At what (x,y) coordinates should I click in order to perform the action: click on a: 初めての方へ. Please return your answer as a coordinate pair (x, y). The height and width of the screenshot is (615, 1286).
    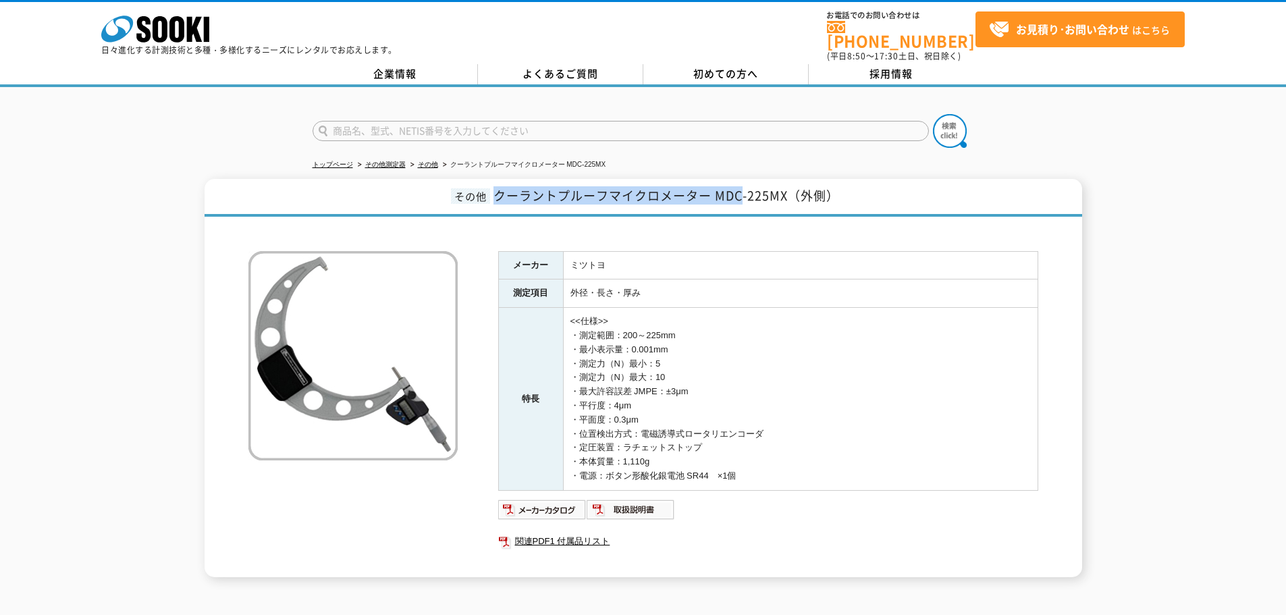
    Looking at the image, I should click on (726, 74).